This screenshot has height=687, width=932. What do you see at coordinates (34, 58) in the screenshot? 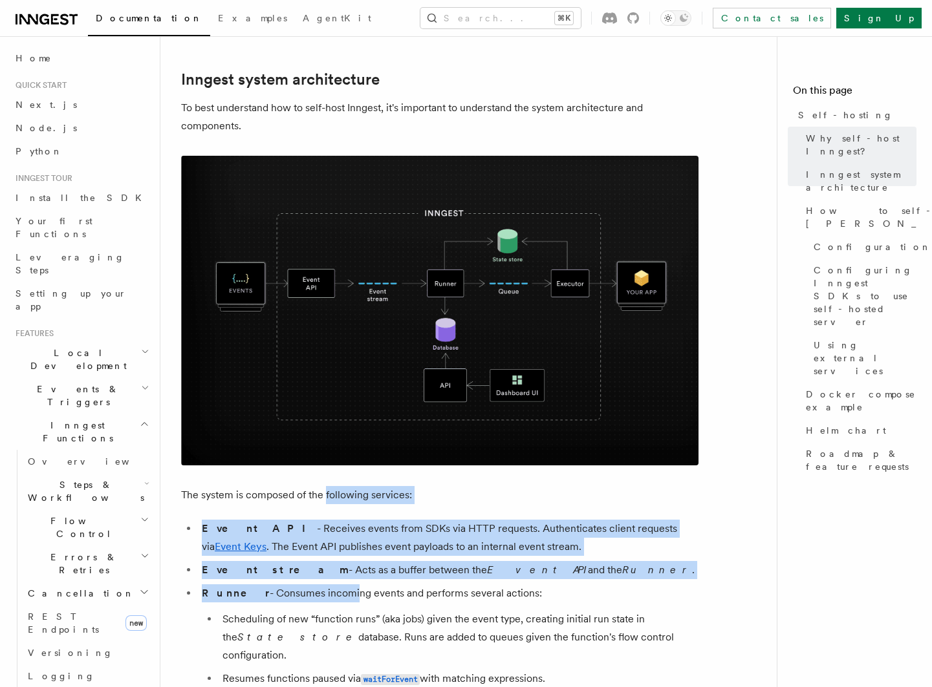
I see `span: Home` at bounding box center [34, 58].